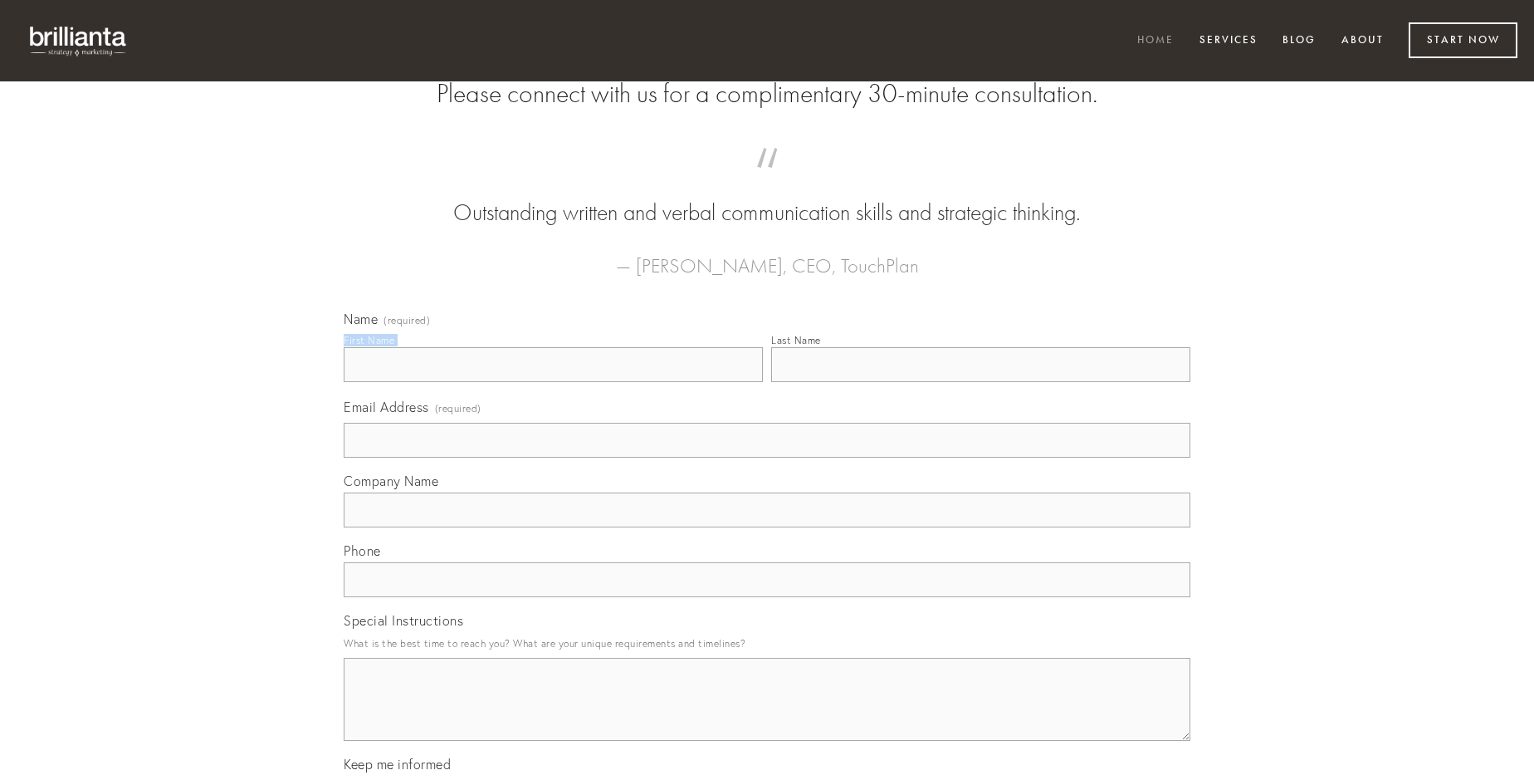  Describe the element at coordinates (391, 481) in the screenshot. I see `span: Company Name` at that location.